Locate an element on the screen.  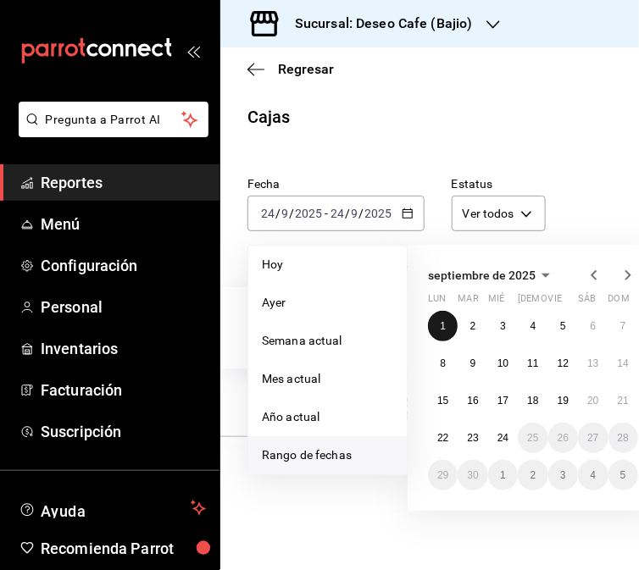
button: 8 de septiembre de 2025 is located at coordinates (442, 364).